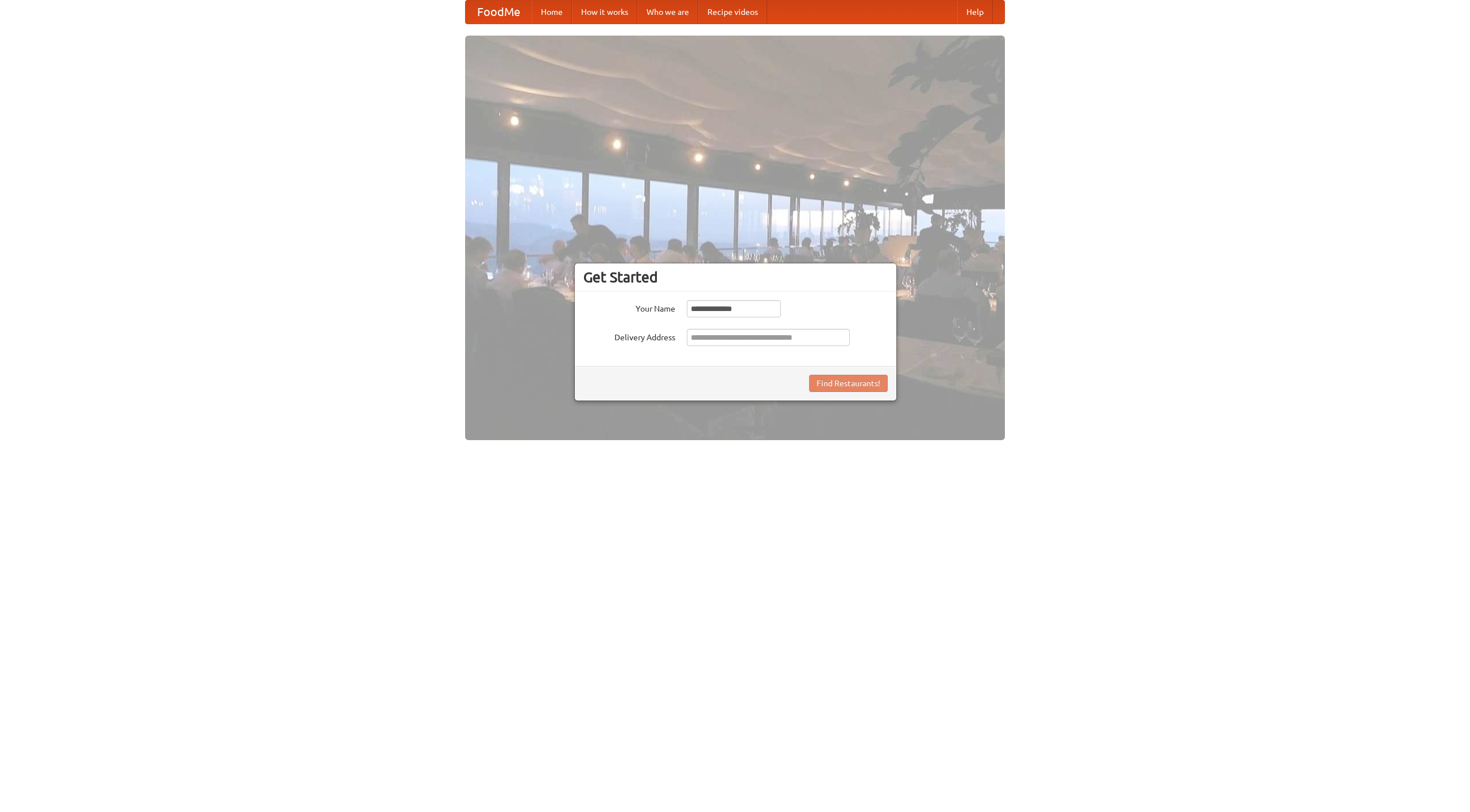  Describe the element at coordinates (735, 278) in the screenshot. I see `h3: Get Started` at that location.